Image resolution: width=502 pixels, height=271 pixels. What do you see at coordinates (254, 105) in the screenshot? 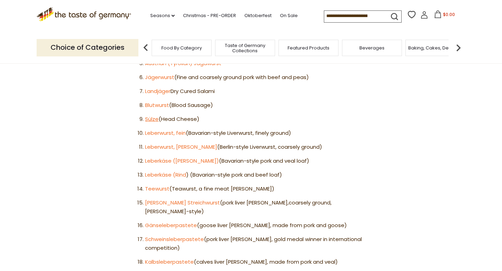
I see `li: (Blood Sausage)` at bounding box center [254, 105].